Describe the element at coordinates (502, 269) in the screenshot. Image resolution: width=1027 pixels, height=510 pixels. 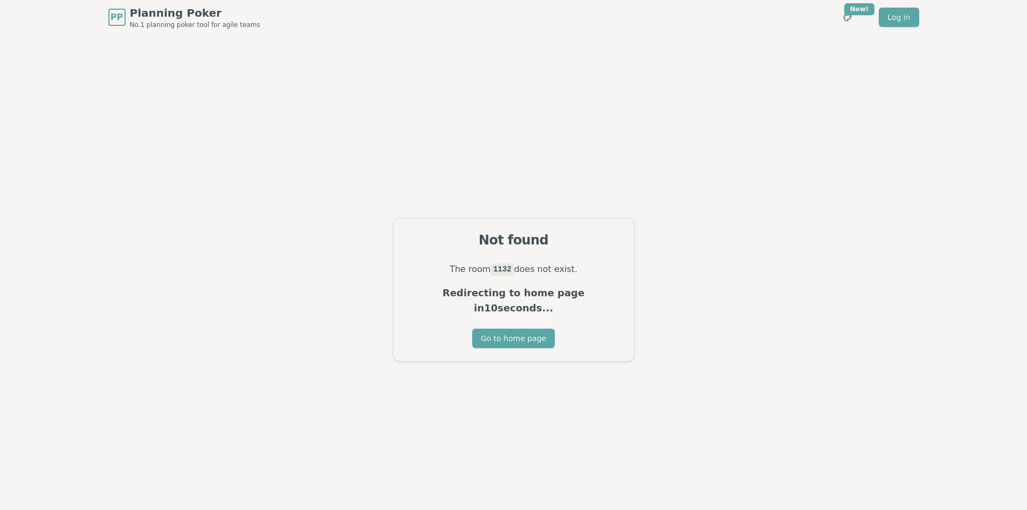
I see `code: 1132` at that location.